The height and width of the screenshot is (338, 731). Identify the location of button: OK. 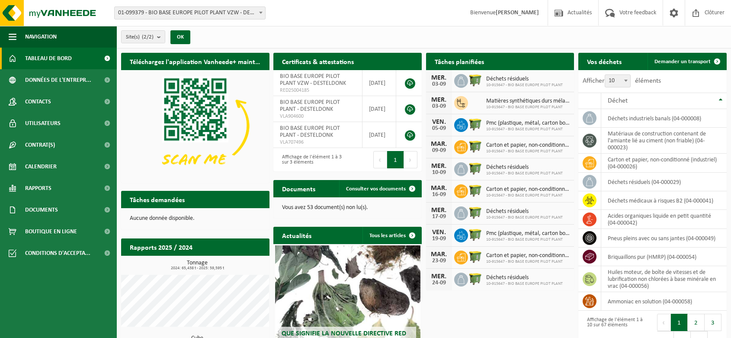
(180, 37).